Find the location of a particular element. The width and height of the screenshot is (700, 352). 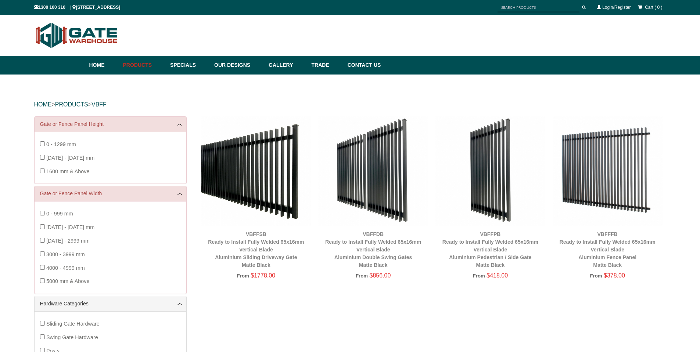

span: Swing Gate Hardware is located at coordinates (72, 337).